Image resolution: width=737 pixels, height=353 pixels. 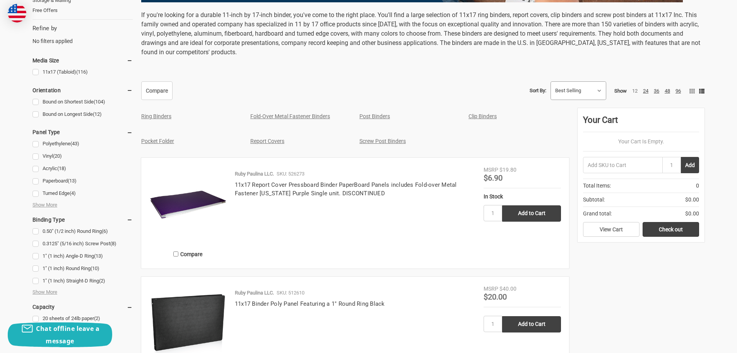 I want to click on span: (8), so click(x=113, y=243).